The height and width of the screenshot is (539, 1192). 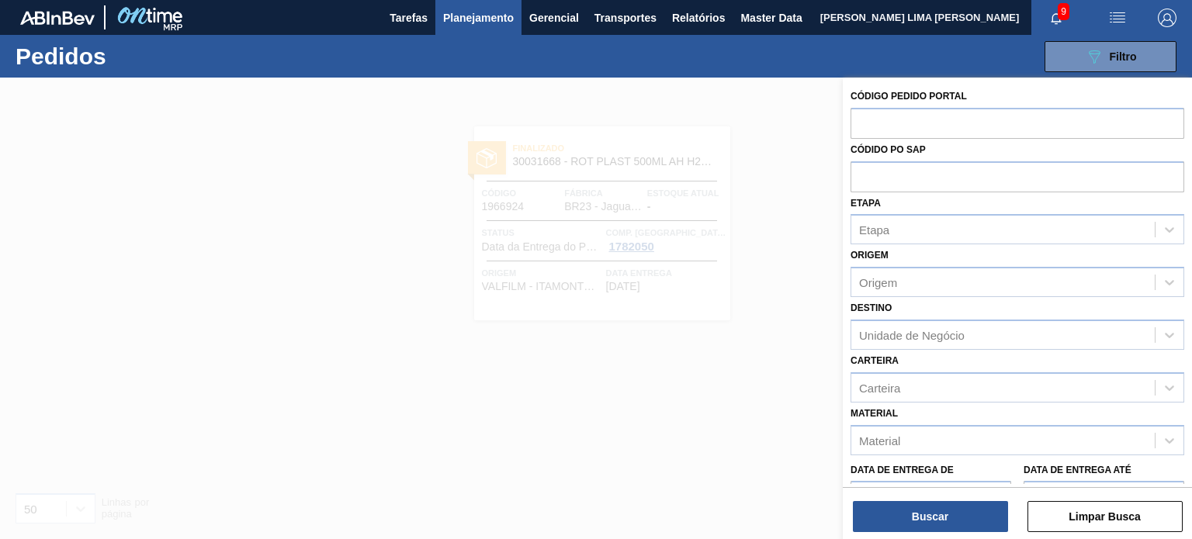 What do you see at coordinates (909, 96) in the screenshot?
I see `label: Código Pedido Portal` at bounding box center [909, 96].